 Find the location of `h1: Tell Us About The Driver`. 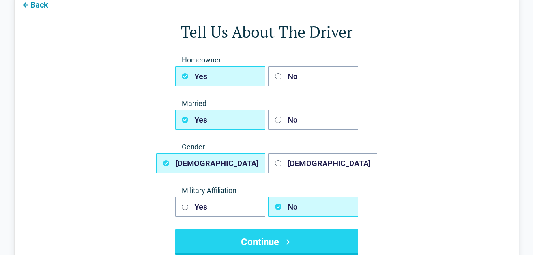

h1: Tell Us About The Driver is located at coordinates (267, 32).